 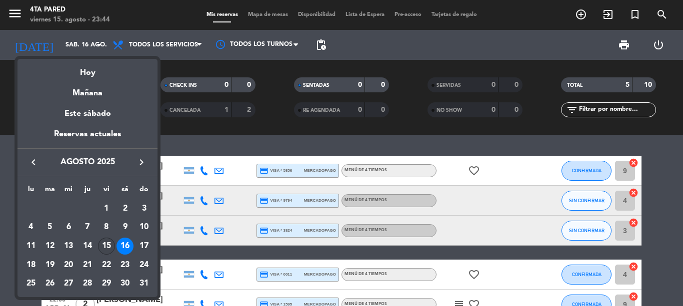 I want to click on th: jueves, so click(x=87, y=191).